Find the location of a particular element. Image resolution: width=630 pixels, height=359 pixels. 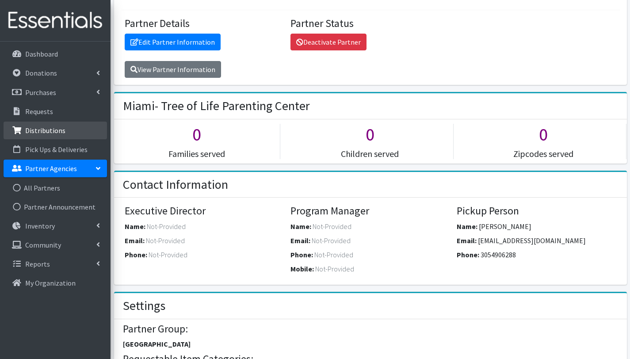

a: Donations is located at coordinates (55, 73).